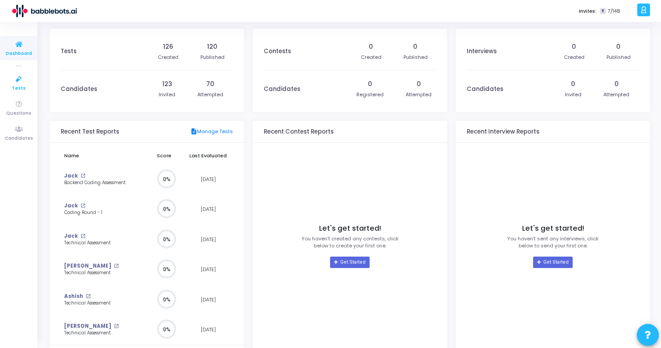  What do you see at coordinates (603, 11) in the screenshot?
I see `span: T` at bounding box center [603, 11].